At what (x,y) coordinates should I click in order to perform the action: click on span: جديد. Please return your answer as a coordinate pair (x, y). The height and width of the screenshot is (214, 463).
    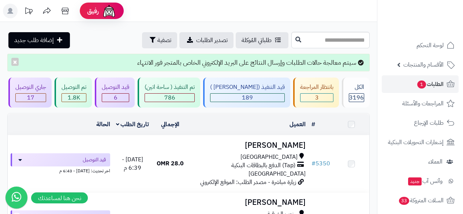
    Looking at the image, I should click on (415, 182).